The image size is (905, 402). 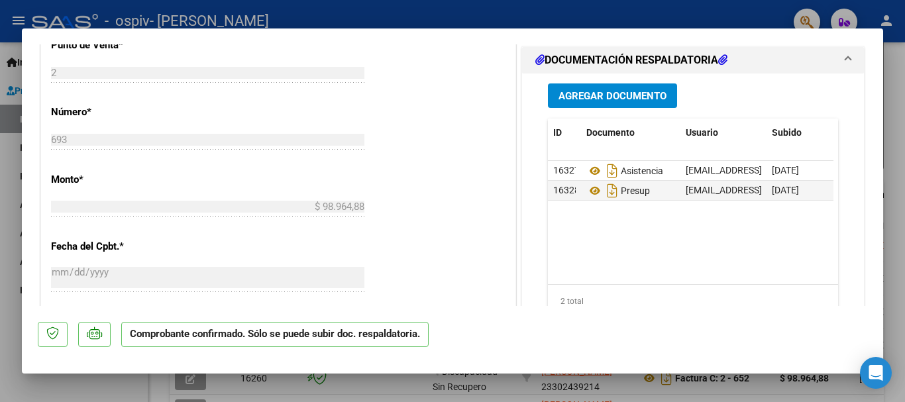 I want to click on p: Número, so click(x=119, y=112).